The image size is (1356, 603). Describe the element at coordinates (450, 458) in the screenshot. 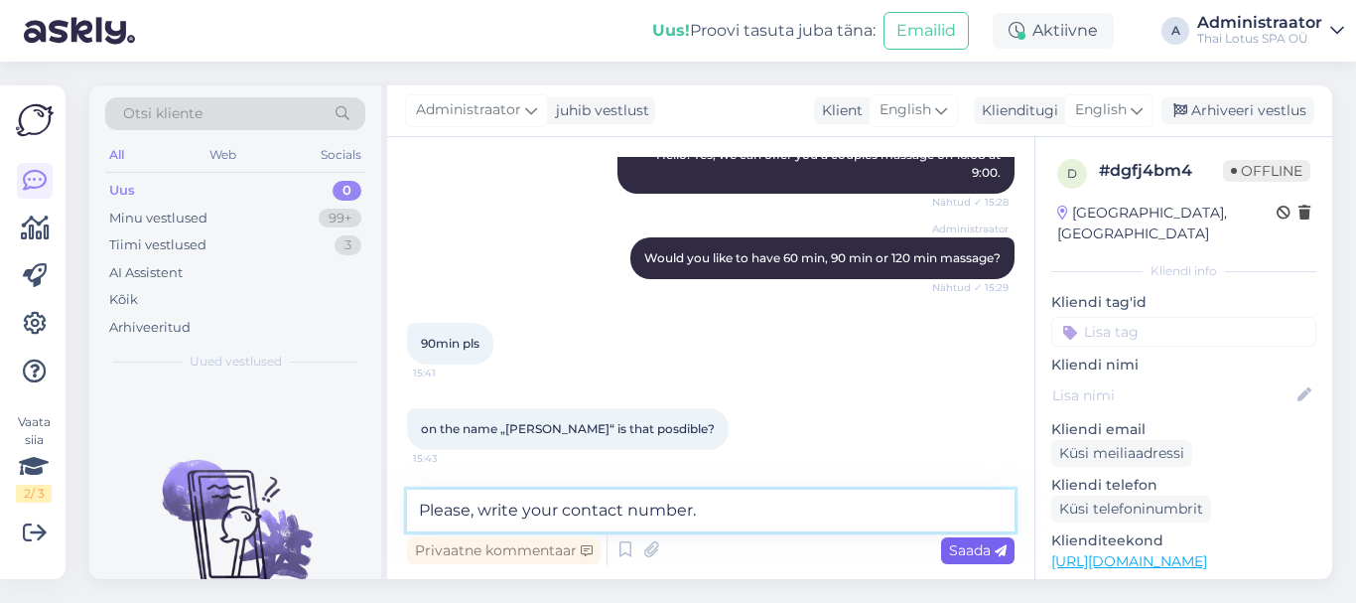

I see `span: 15:43` at that location.